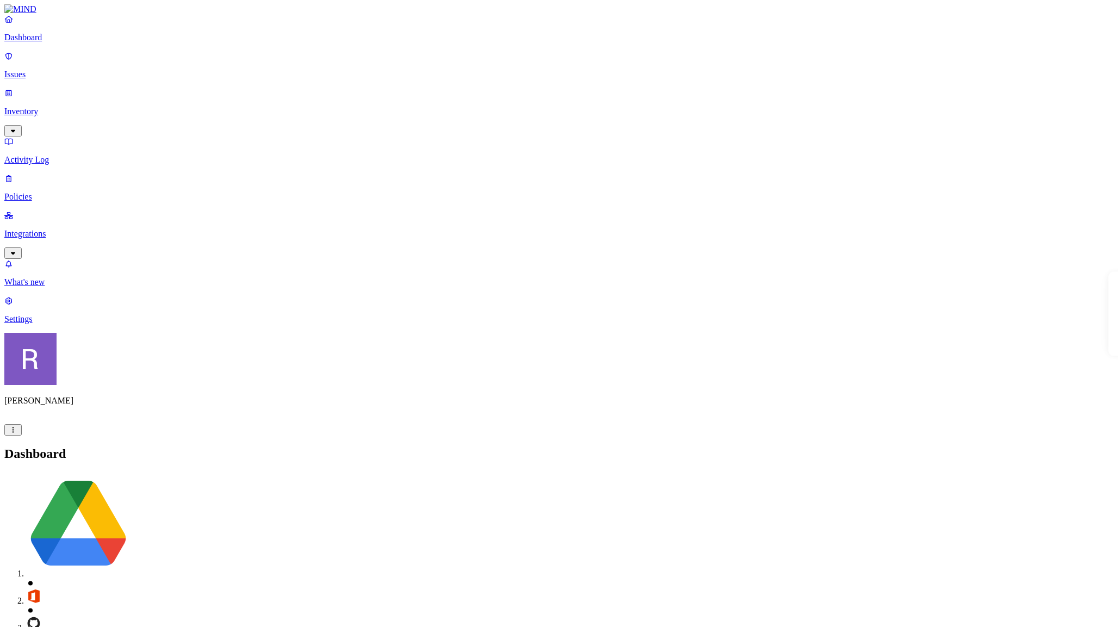 The image size is (1118, 627). Describe the element at coordinates (559, 75) in the screenshot. I see `p: Issues` at that location.